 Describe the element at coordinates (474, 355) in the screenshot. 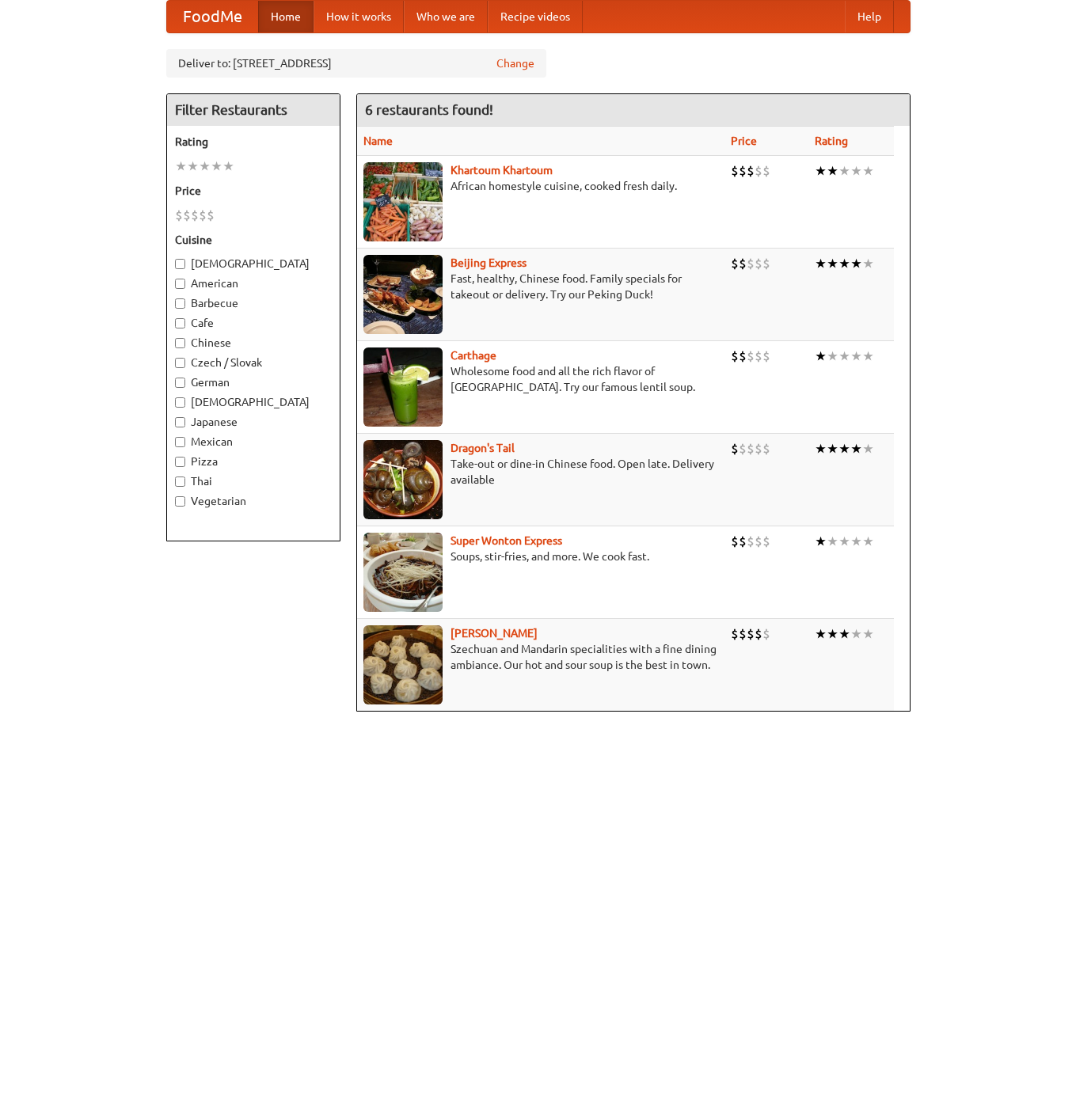

I see `b: Carthage` at that location.